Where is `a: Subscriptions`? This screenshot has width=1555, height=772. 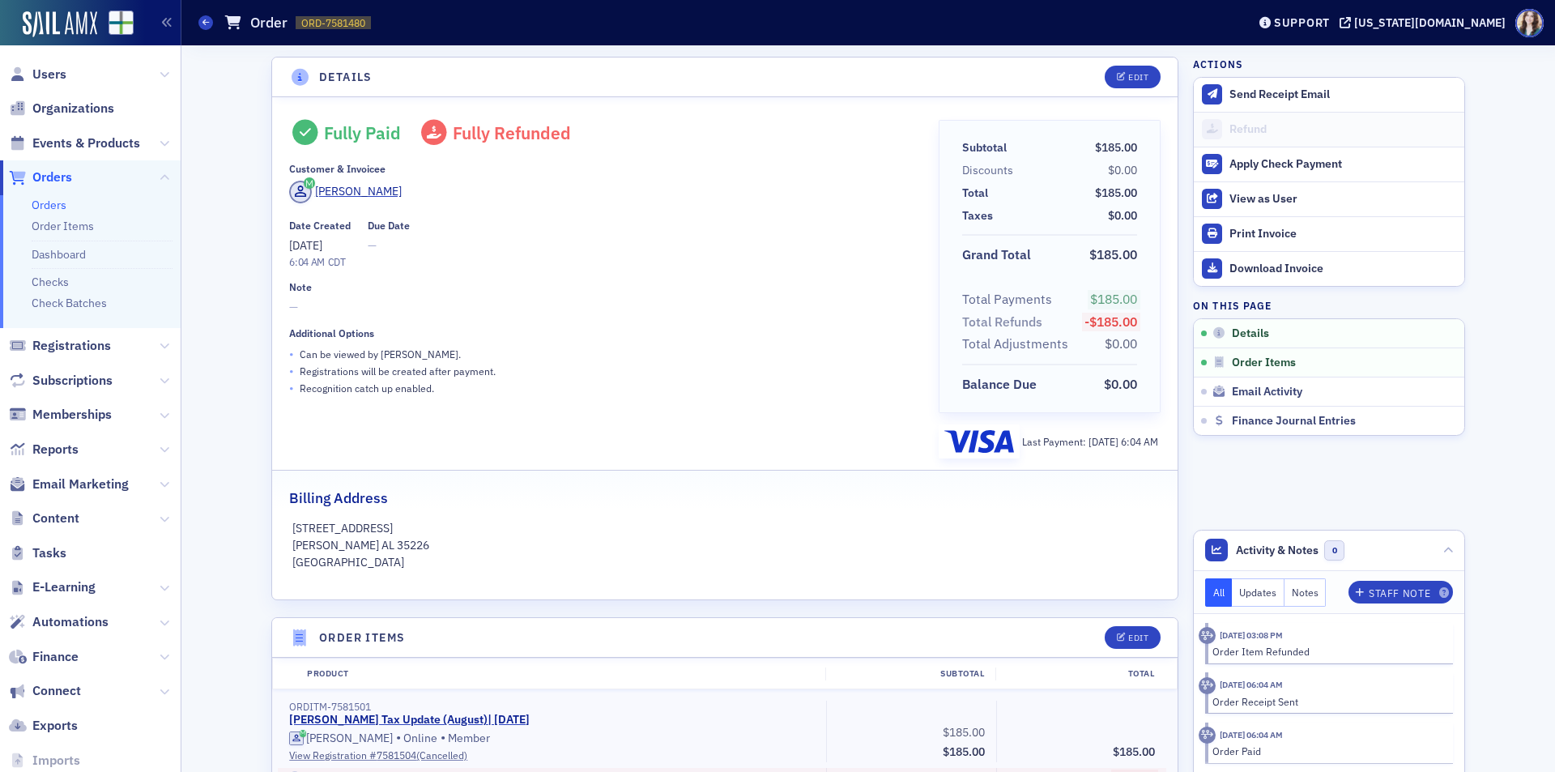
a: Subscriptions is located at coordinates (61, 381).